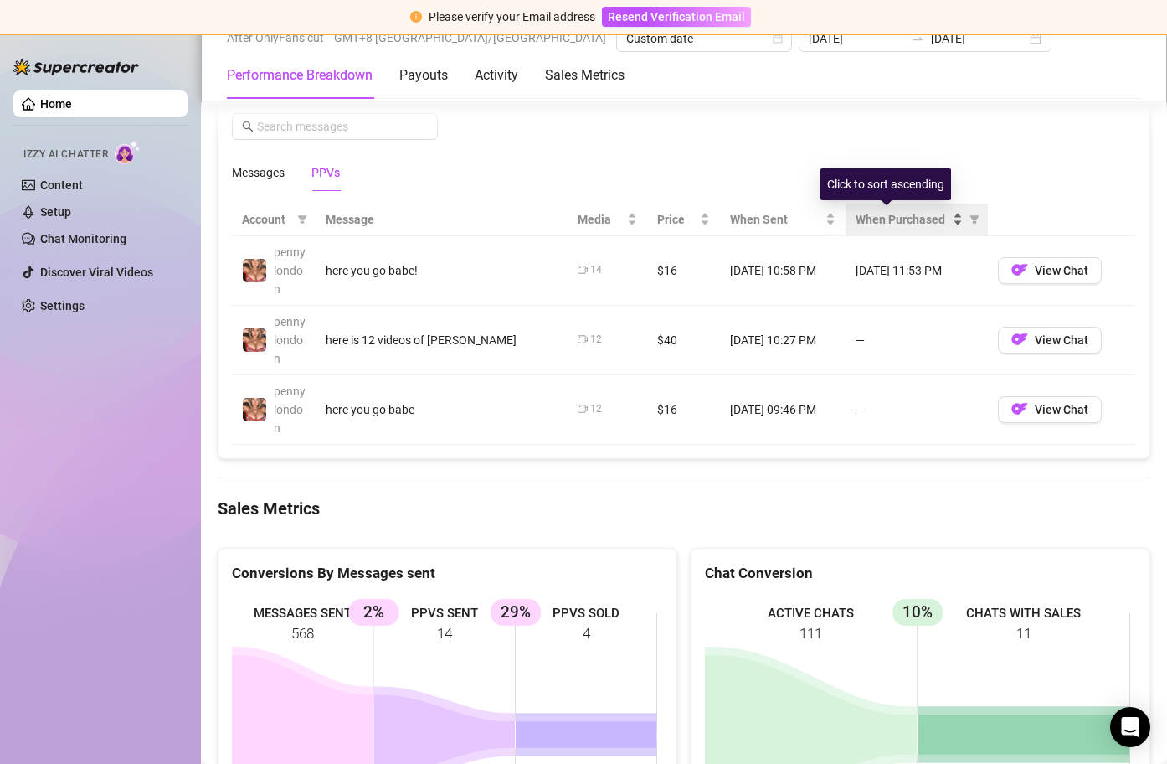 This screenshot has width=1167, height=764. I want to click on a: Setup, so click(55, 212).